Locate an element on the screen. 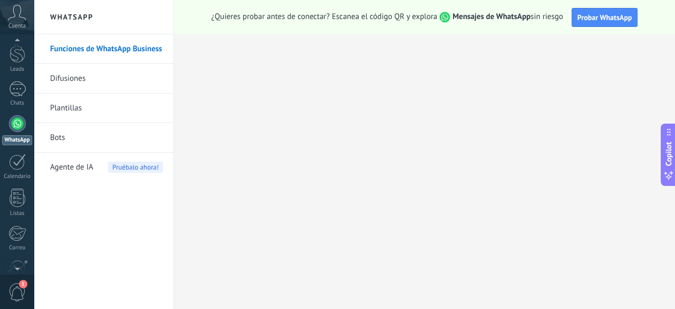 This screenshot has width=675, height=309. li: Agente de IA is located at coordinates (104, 167).